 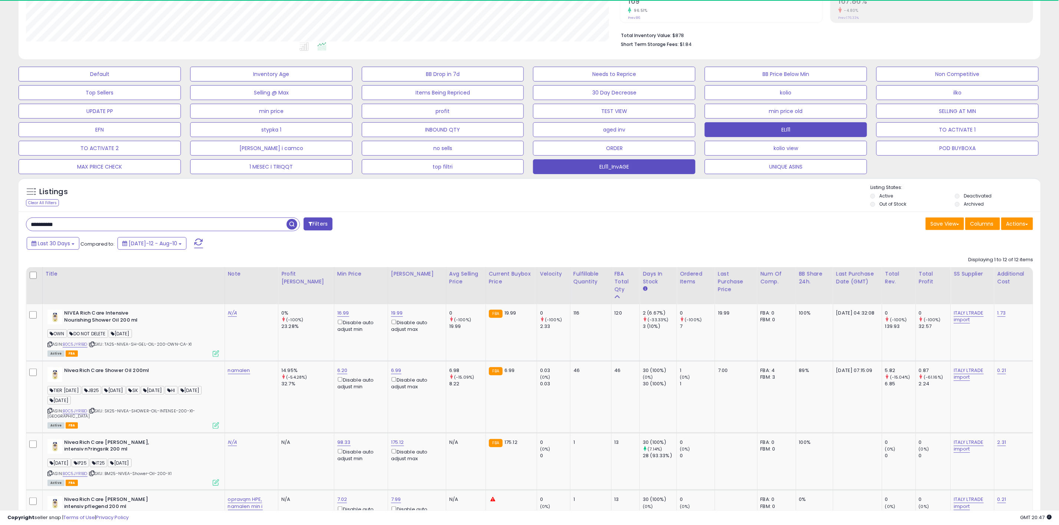 I want to click on div: 100%, so click(x=813, y=442).